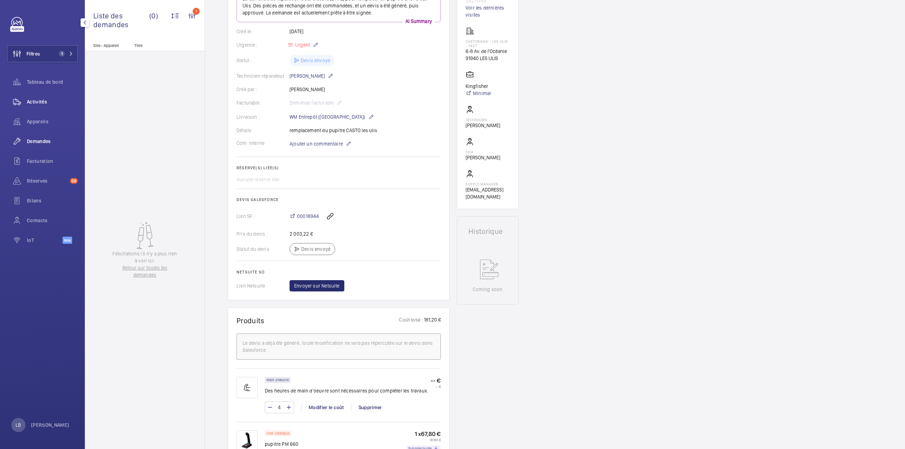 The height and width of the screenshot is (449, 905). Describe the element at coordinates (145, 271) in the screenshot. I see `a: Retour sur toutes les demandes` at that location.